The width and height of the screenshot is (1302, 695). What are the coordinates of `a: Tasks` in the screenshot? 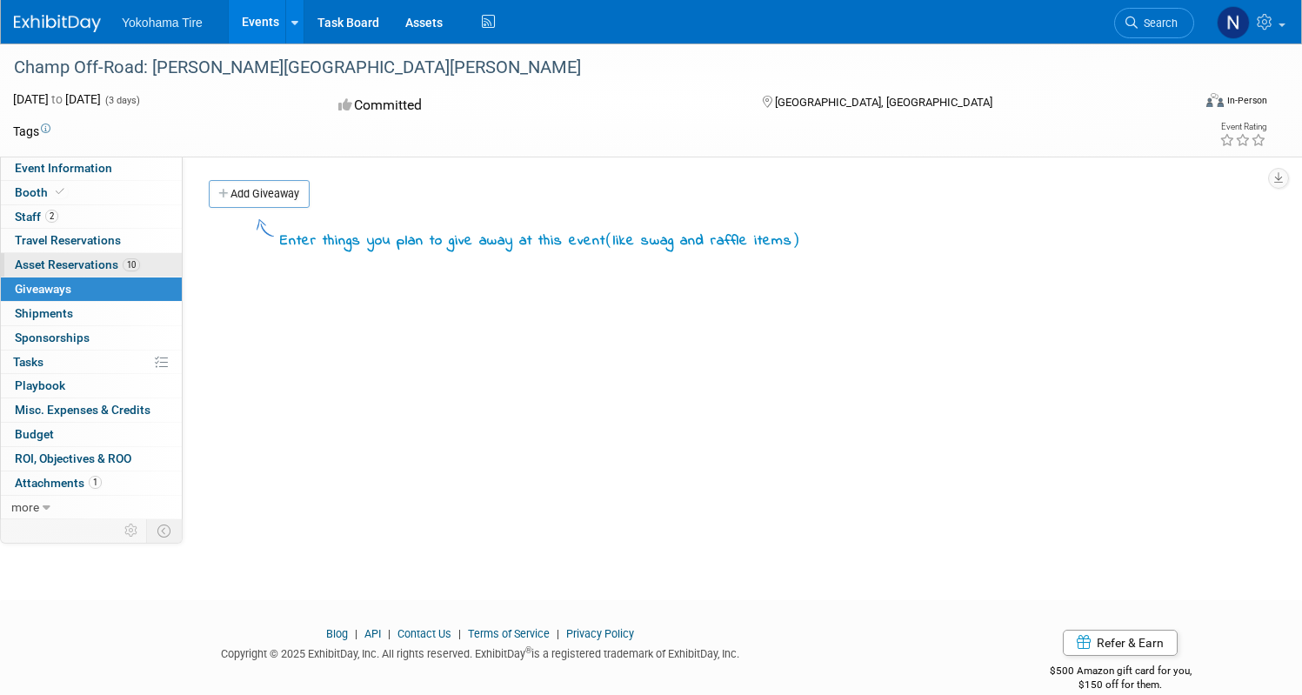 It's located at (91, 362).